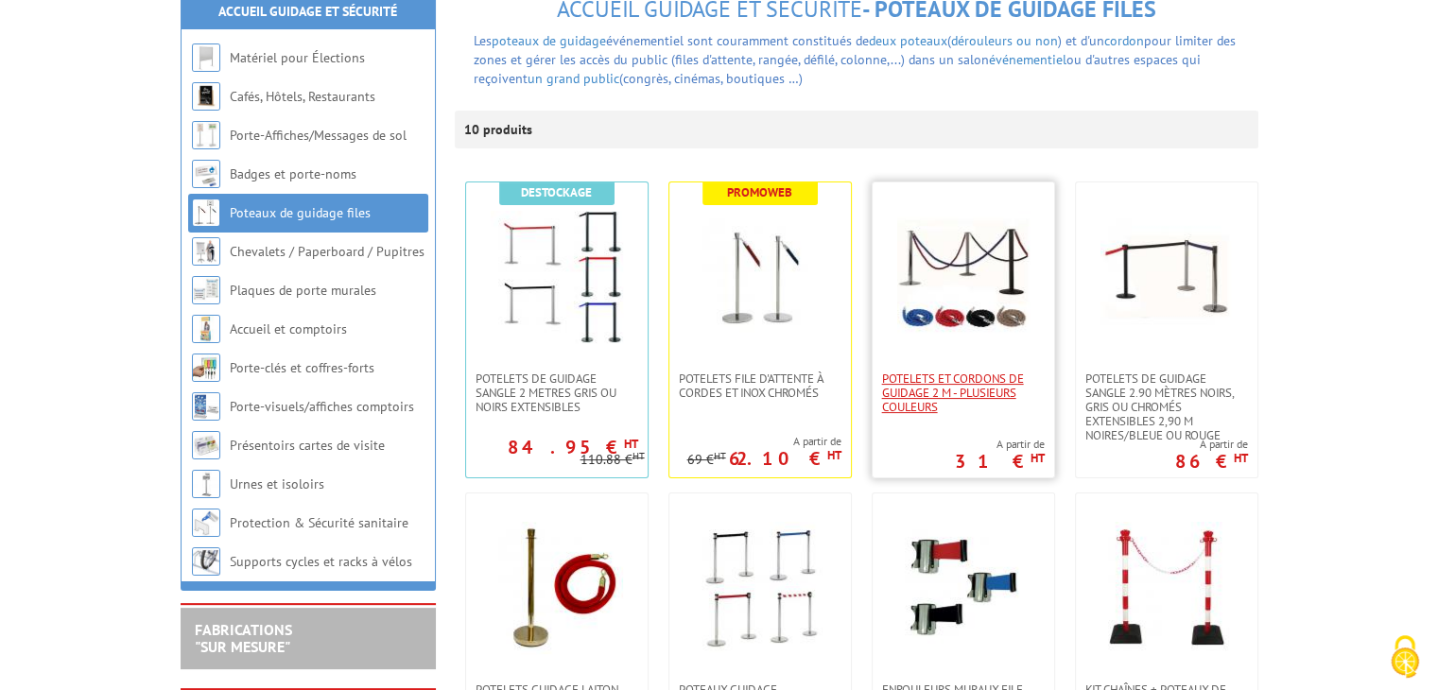  Describe the element at coordinates (318, 135) in the screenshot. I see `a: Porte-Affiches/Messages de sol` at that location.